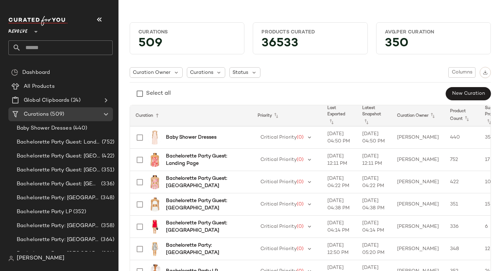 The width and height of the screenshot is (502, 271). What do you see at coordinates (107, 254) in the screenshot?
I see `span: (324)` at bounding box center [107, 254].